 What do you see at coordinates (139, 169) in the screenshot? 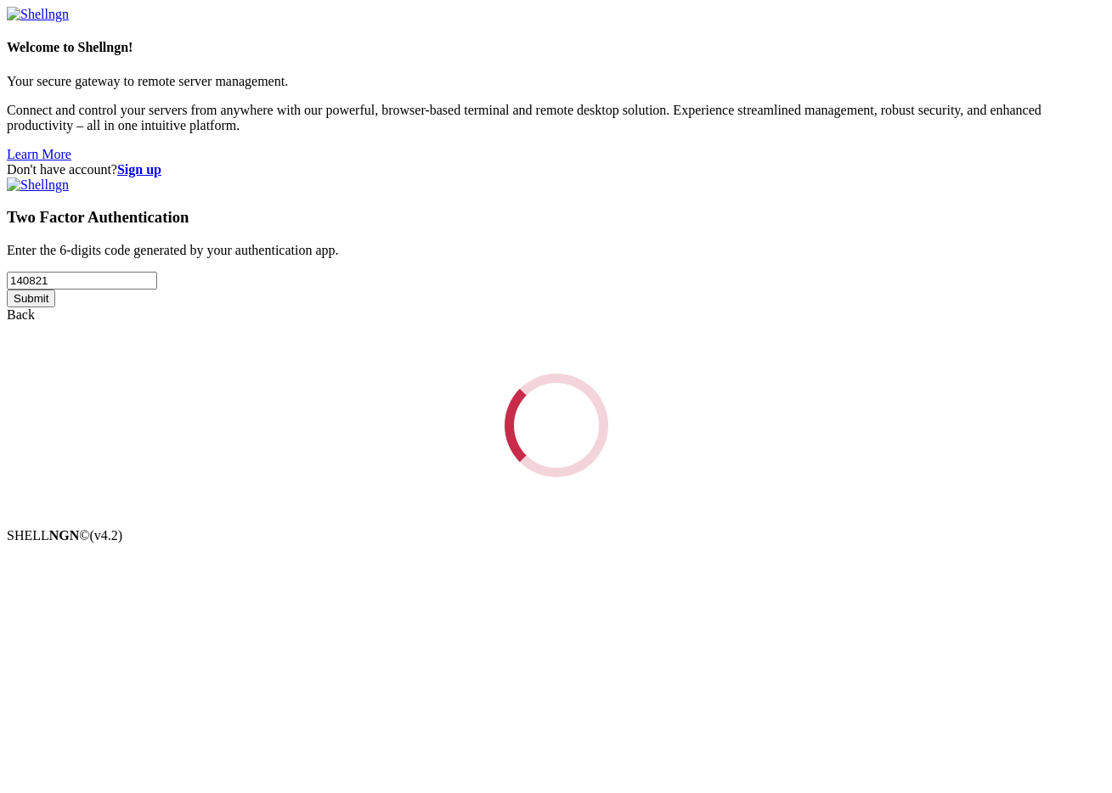
I see `a: Sign up` at bounding box center [139, 169].